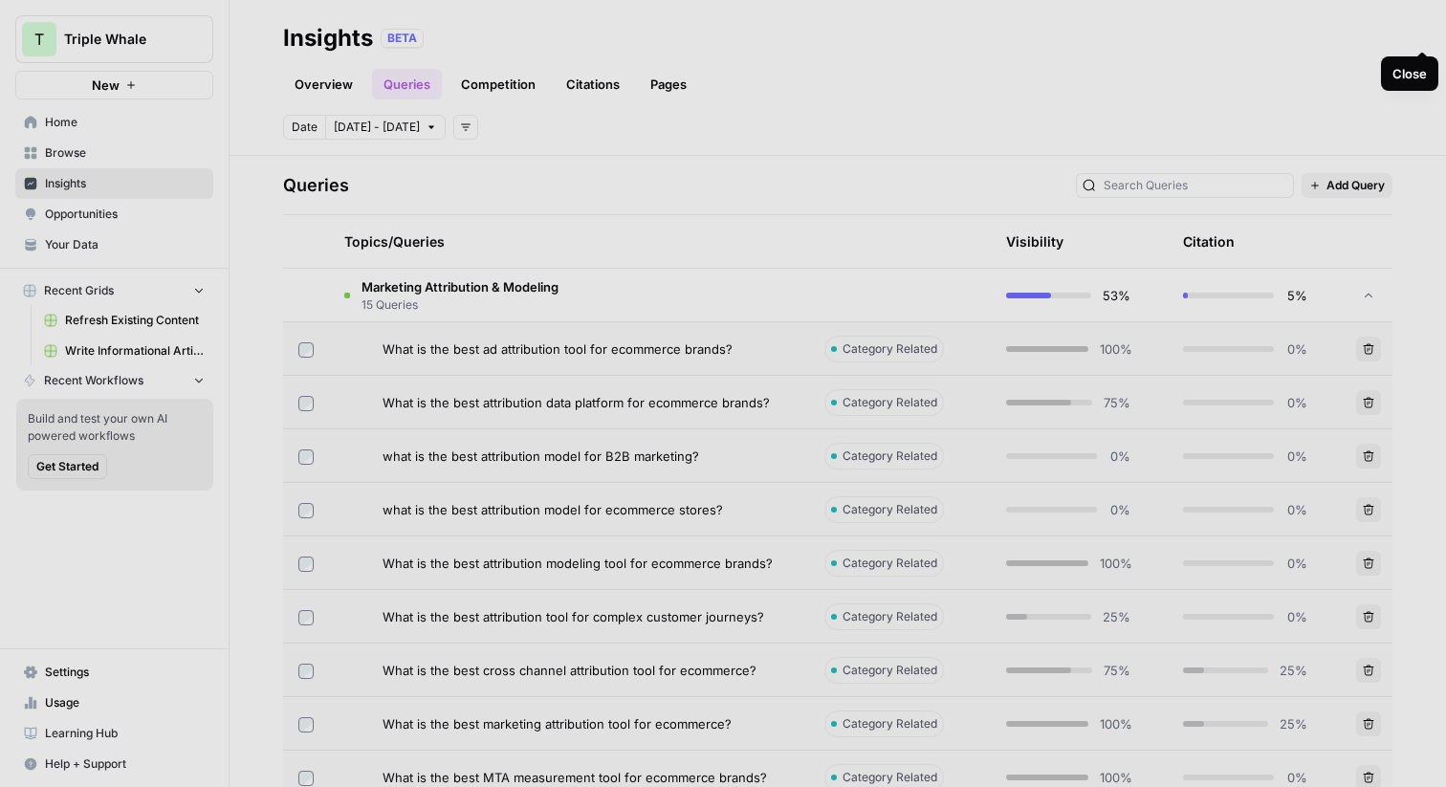 The height and width of the screenshot is (787, 1446). What do you see at coordinates (114, 672) in the screenshot?
I see `a: Settings` at bounding box center [114, 672].